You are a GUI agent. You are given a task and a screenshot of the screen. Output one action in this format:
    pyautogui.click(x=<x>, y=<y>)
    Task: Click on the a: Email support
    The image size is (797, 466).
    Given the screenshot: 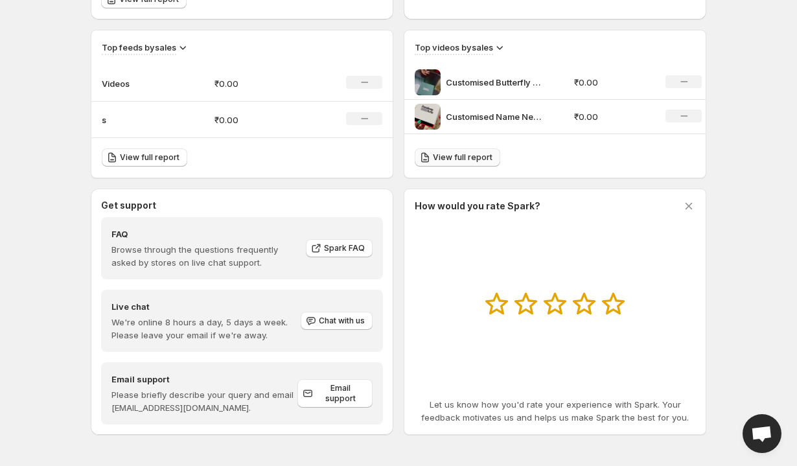 What is the action you would take?
    pyautogui.click(x=335, y=393)
    